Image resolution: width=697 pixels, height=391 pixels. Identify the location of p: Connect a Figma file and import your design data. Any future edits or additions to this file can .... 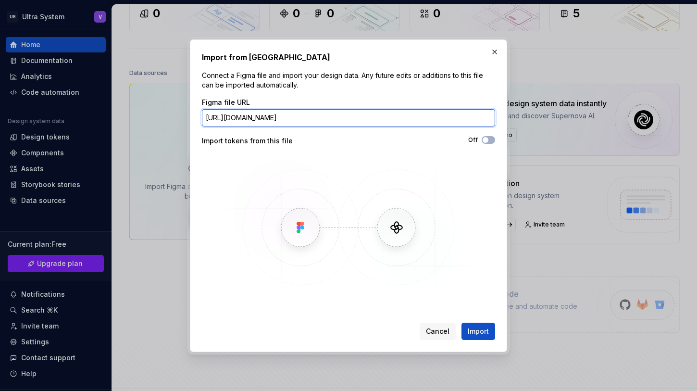
(349, 80).